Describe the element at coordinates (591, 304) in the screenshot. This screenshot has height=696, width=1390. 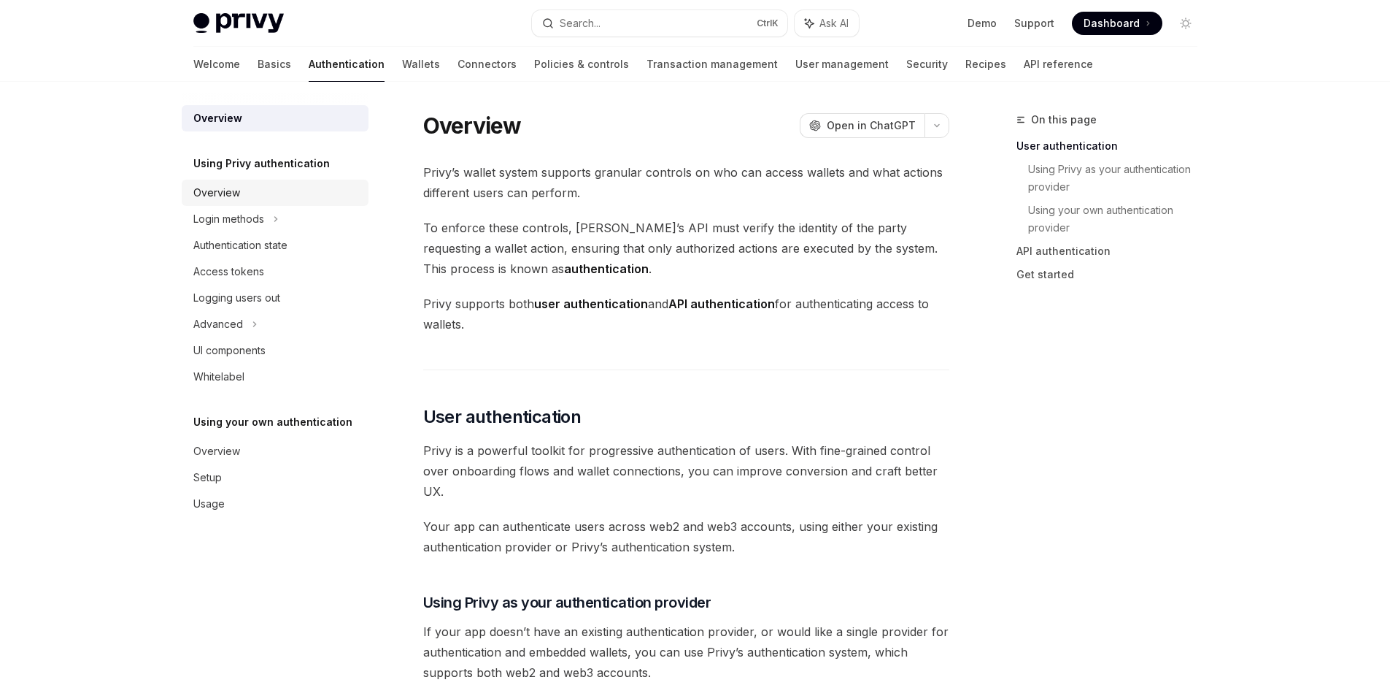
I see `strong: user authentication` at that location.